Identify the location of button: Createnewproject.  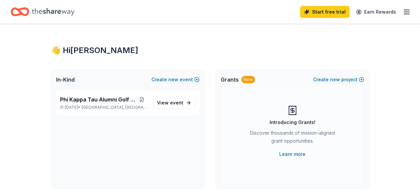
(339, 80).